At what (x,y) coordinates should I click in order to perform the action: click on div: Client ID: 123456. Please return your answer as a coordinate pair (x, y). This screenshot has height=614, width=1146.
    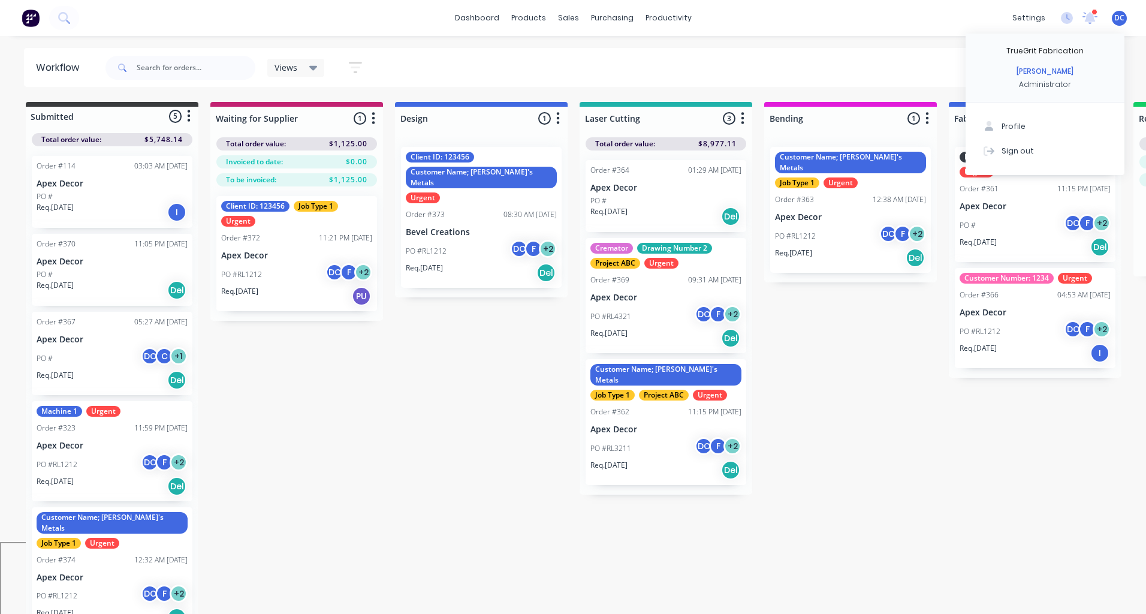
    Looking at the image, I should click on (255, 206).